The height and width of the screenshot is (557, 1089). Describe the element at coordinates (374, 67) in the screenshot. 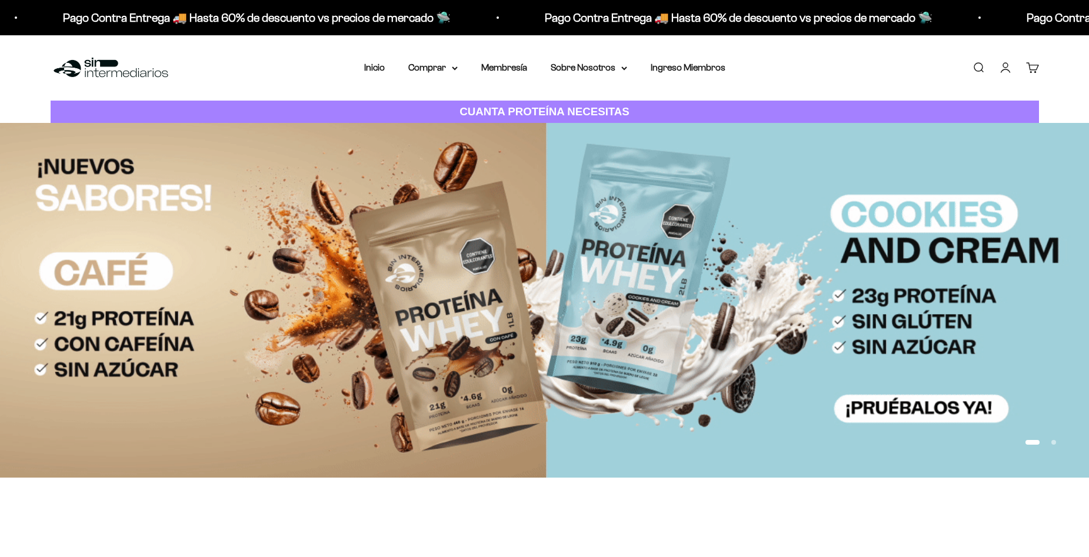

I see `a: Inicio` at that location.